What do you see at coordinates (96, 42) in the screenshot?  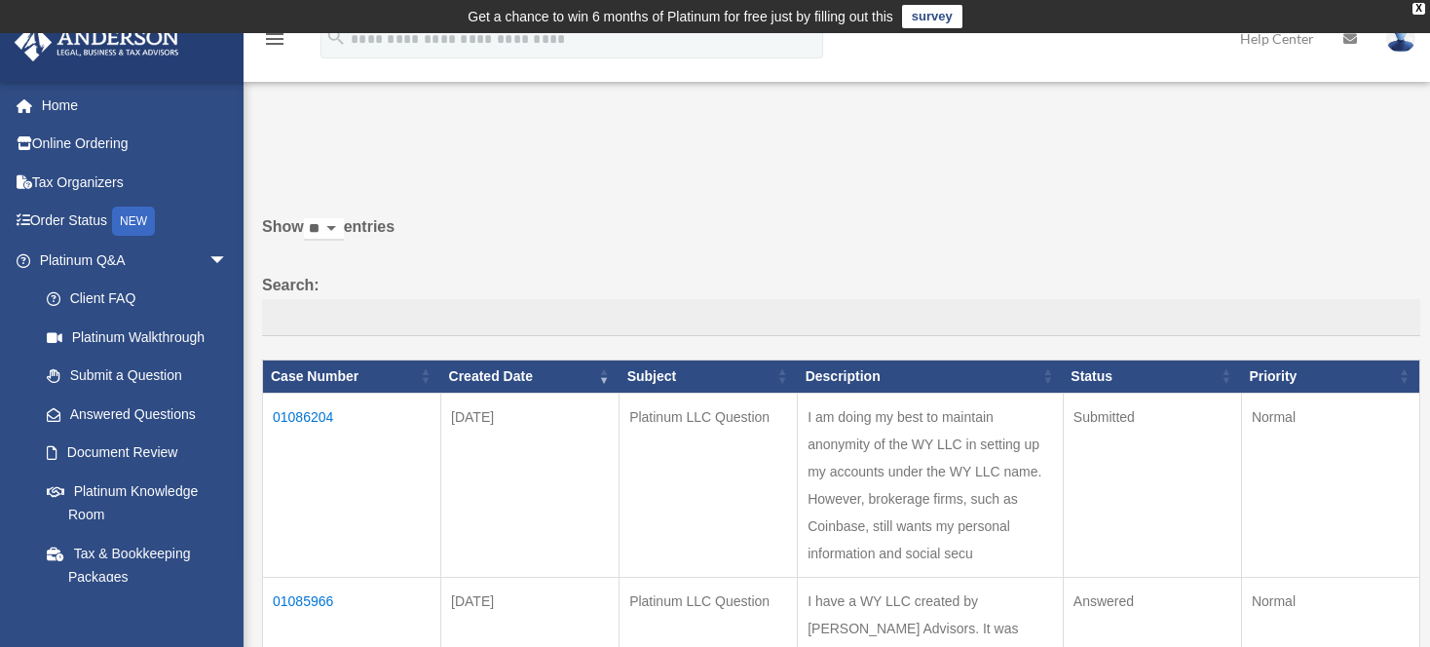 I see `img: Anderson Advisors Platinum Portal` at bounding box center [96, 42].